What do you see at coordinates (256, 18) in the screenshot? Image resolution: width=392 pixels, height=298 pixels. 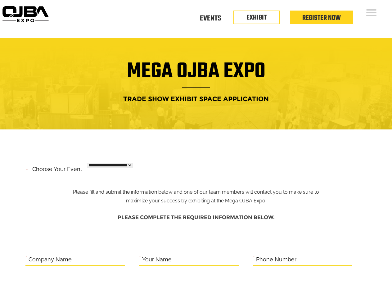 I see `a: EXHIBIT` at bounding box center [256, 18].